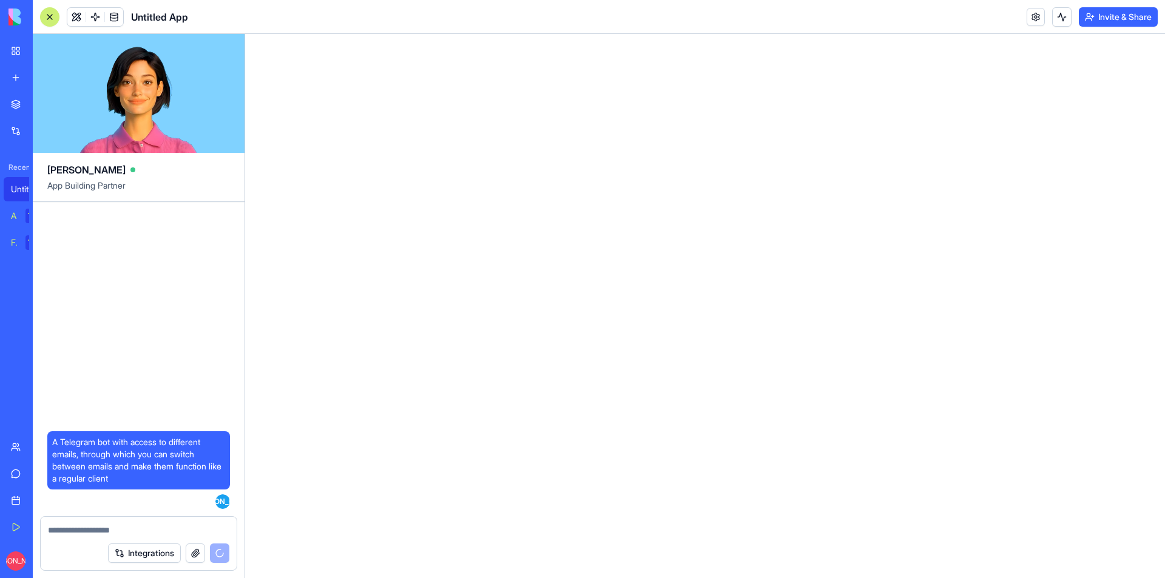 The width and height of the screenshot is (1165, 578). I want to click on span: App Building Partner, so click(138, 191).